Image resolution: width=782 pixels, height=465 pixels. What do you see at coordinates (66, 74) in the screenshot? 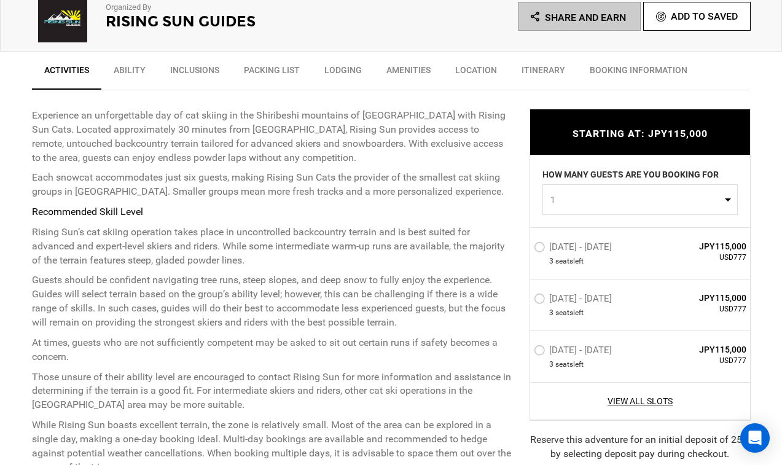
I see `a: Activities` at bounding box center [66, 74].